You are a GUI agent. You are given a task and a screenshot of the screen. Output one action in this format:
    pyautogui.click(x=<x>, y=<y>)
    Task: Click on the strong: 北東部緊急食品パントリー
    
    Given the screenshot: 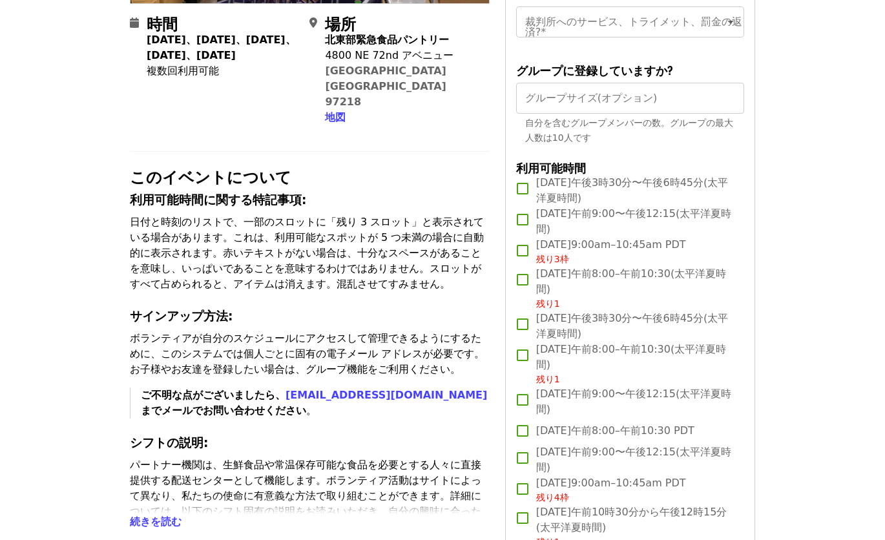 What is the action you would take?
    pyautogui.click(x=387, y=39)
    